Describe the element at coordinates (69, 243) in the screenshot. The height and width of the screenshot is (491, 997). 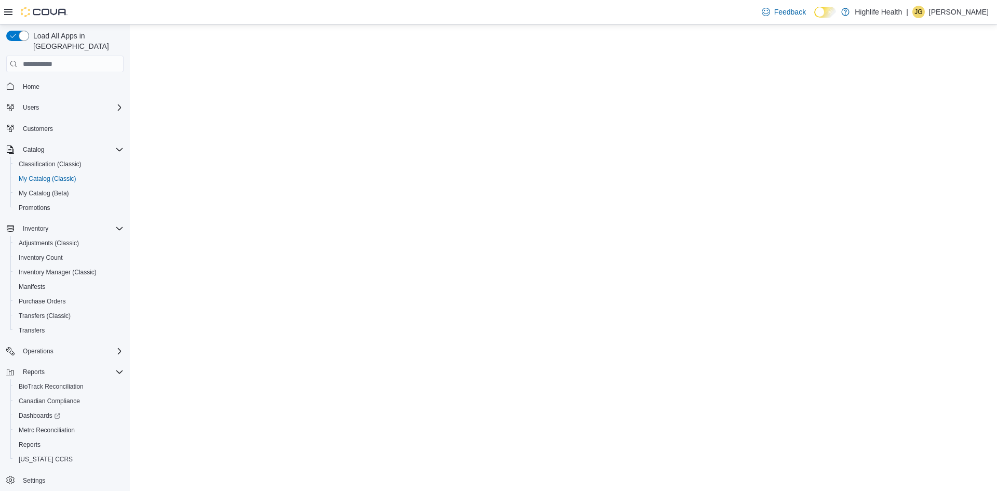
I see `button: Adjustments (Classic)` at that location.